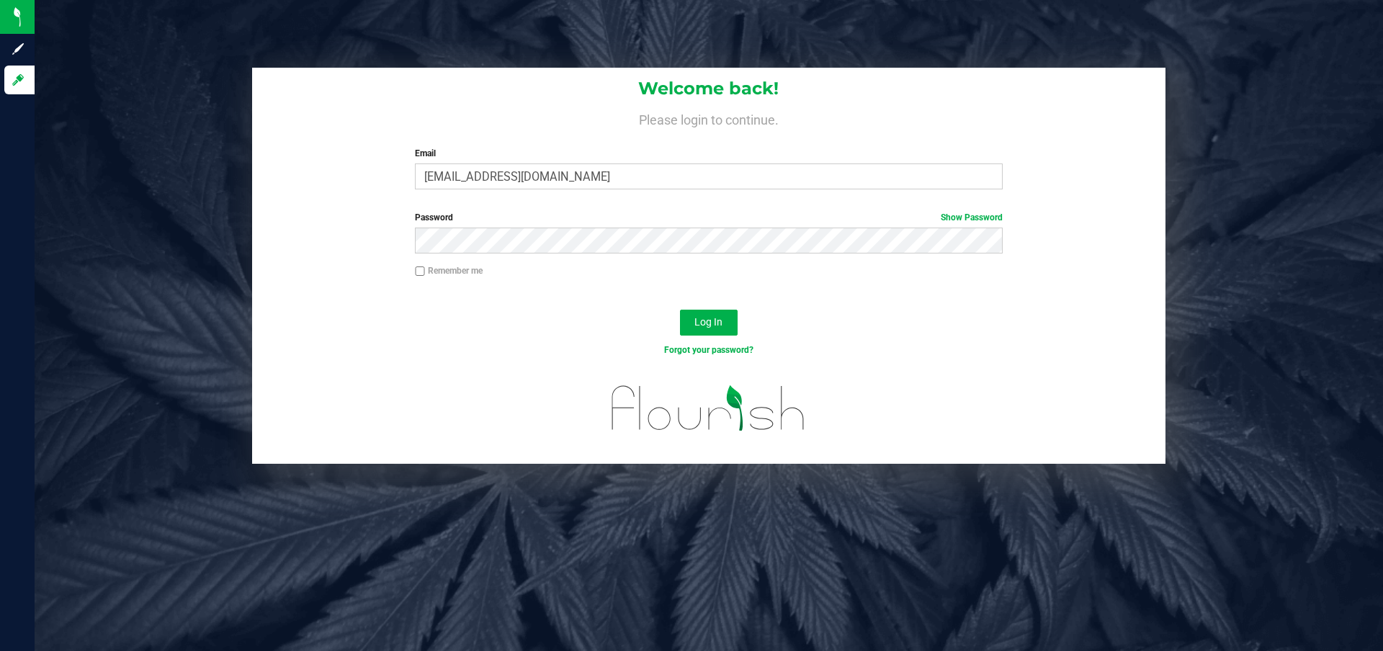  I want to click on button: Log In, so click(709, 323).